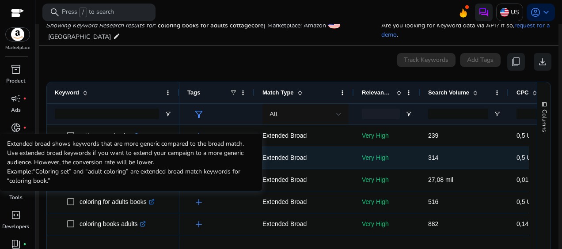  I want to click on input: Search Volume Filter Input, so click(458, 114).